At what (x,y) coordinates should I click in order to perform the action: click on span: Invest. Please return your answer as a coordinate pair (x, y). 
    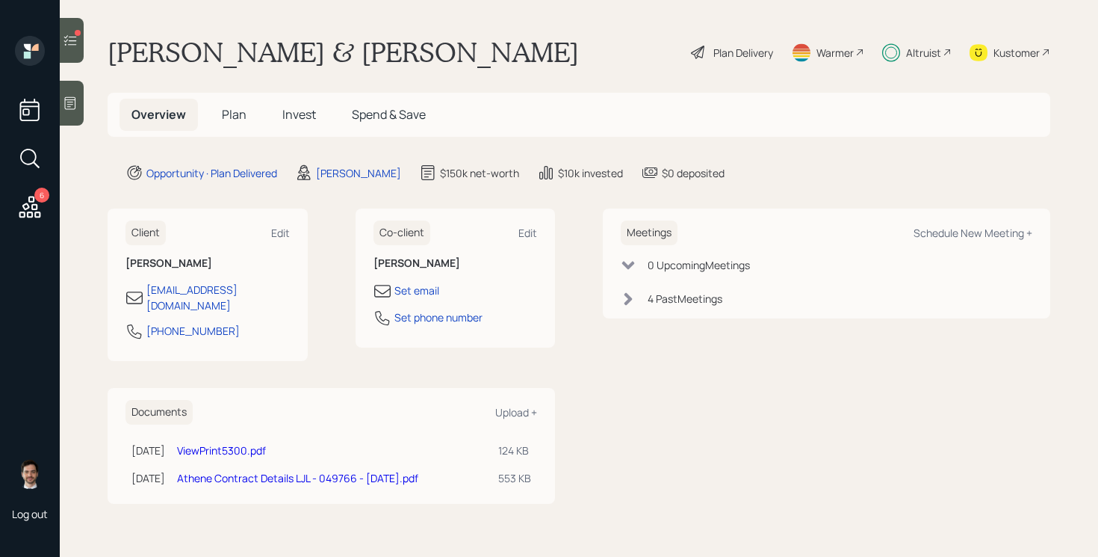
    Looking at the image, I should click on (299, 114).